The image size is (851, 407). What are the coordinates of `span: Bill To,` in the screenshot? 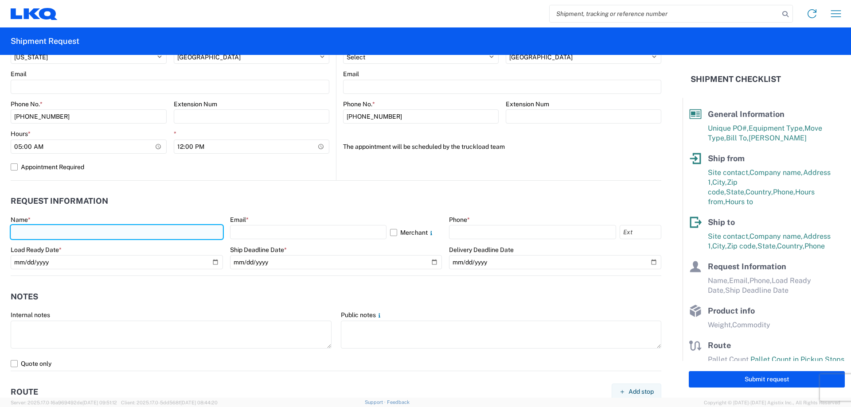 It's located at (737, 138).